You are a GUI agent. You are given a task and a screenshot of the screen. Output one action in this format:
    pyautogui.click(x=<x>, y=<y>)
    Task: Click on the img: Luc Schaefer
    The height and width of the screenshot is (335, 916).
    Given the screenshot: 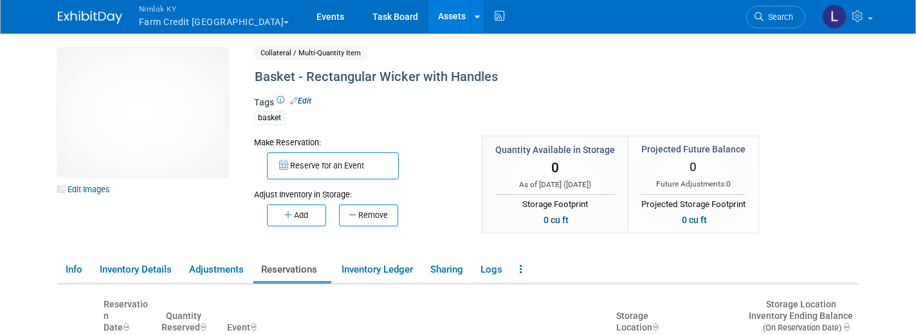 What is the action you would take?
    pyautogui.click(x=834, y=17)
    